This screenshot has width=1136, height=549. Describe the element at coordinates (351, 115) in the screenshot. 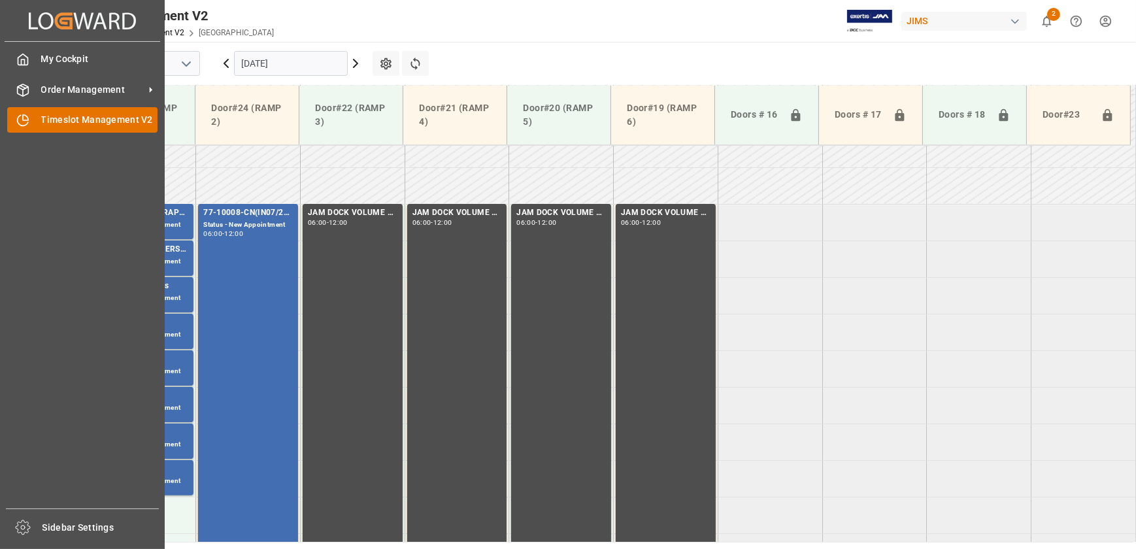

I see `div: Door#22 (RAMP 3)` at that location.